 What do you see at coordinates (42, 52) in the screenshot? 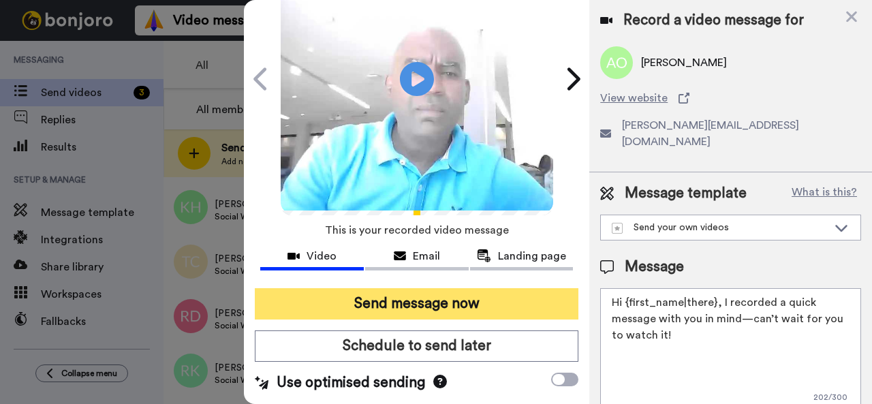
I see `img: Profile image for Grant` at bounding box center [42, 52].